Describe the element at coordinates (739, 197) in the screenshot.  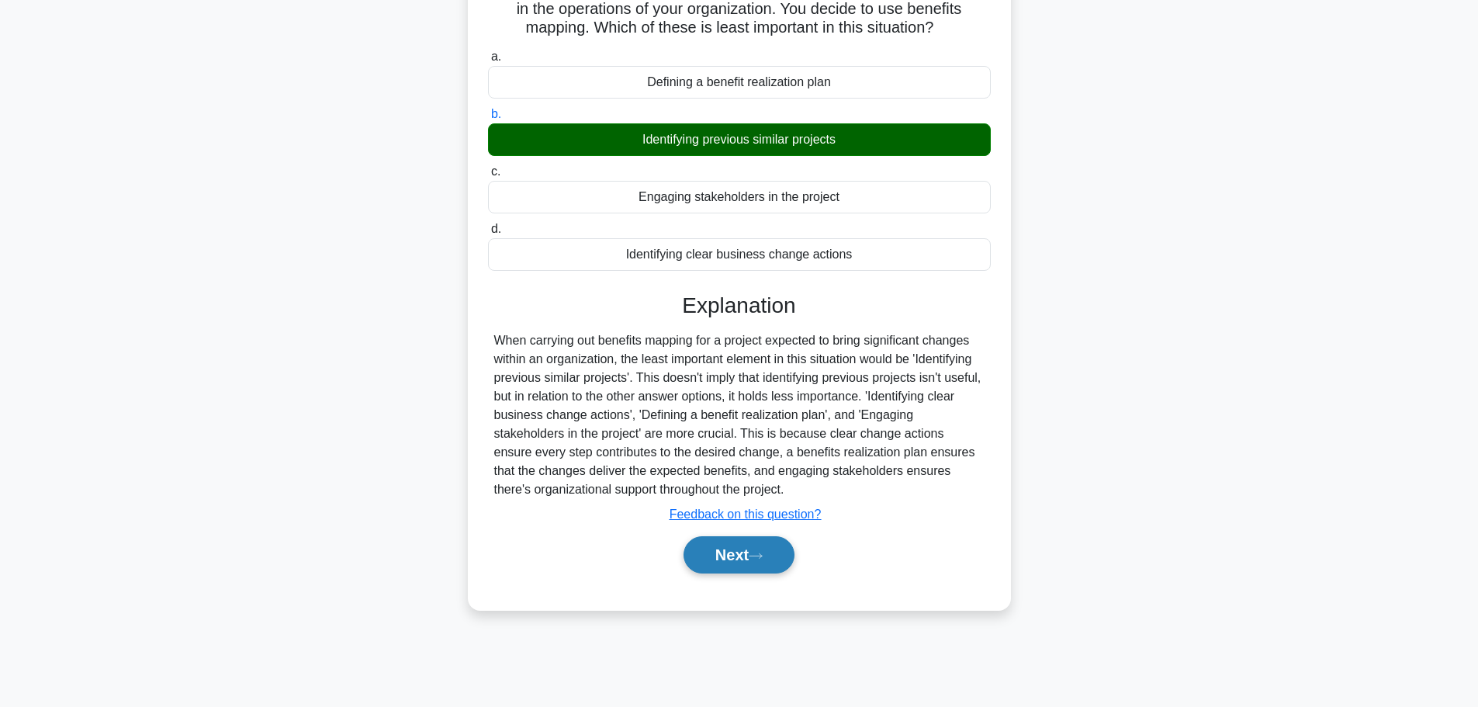
I see `div: Engaging stakeholders in the project` at that location.